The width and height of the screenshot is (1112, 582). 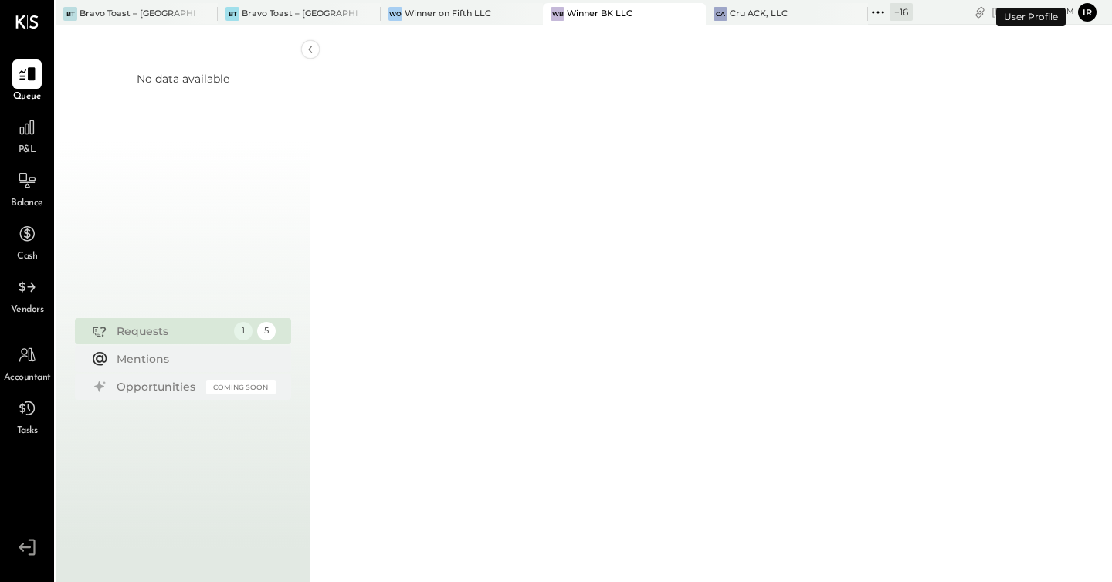 I want to click on div: Coming Soon, so click(x=241, y=387).